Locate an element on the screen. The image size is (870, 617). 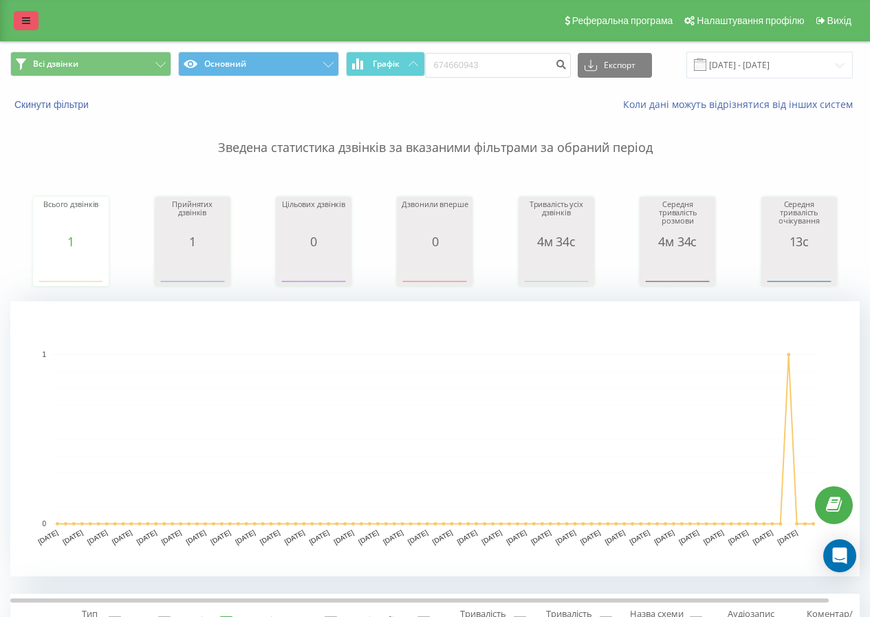
span: Налаштування профілю is located at coordinates (751, 21).